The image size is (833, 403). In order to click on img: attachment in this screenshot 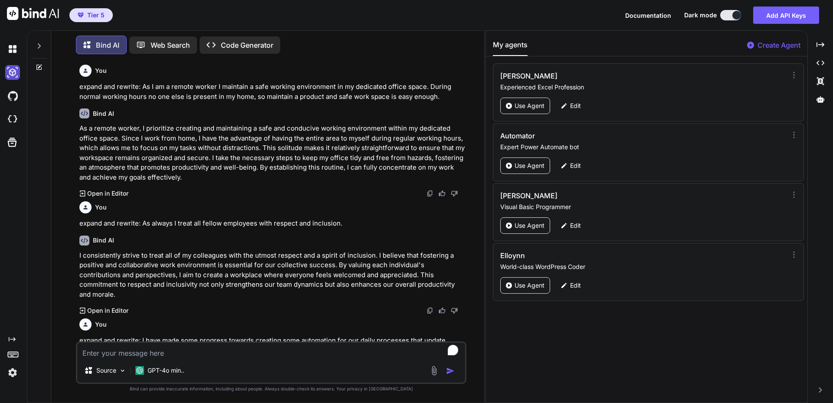, I will do `click(434, 370)`.